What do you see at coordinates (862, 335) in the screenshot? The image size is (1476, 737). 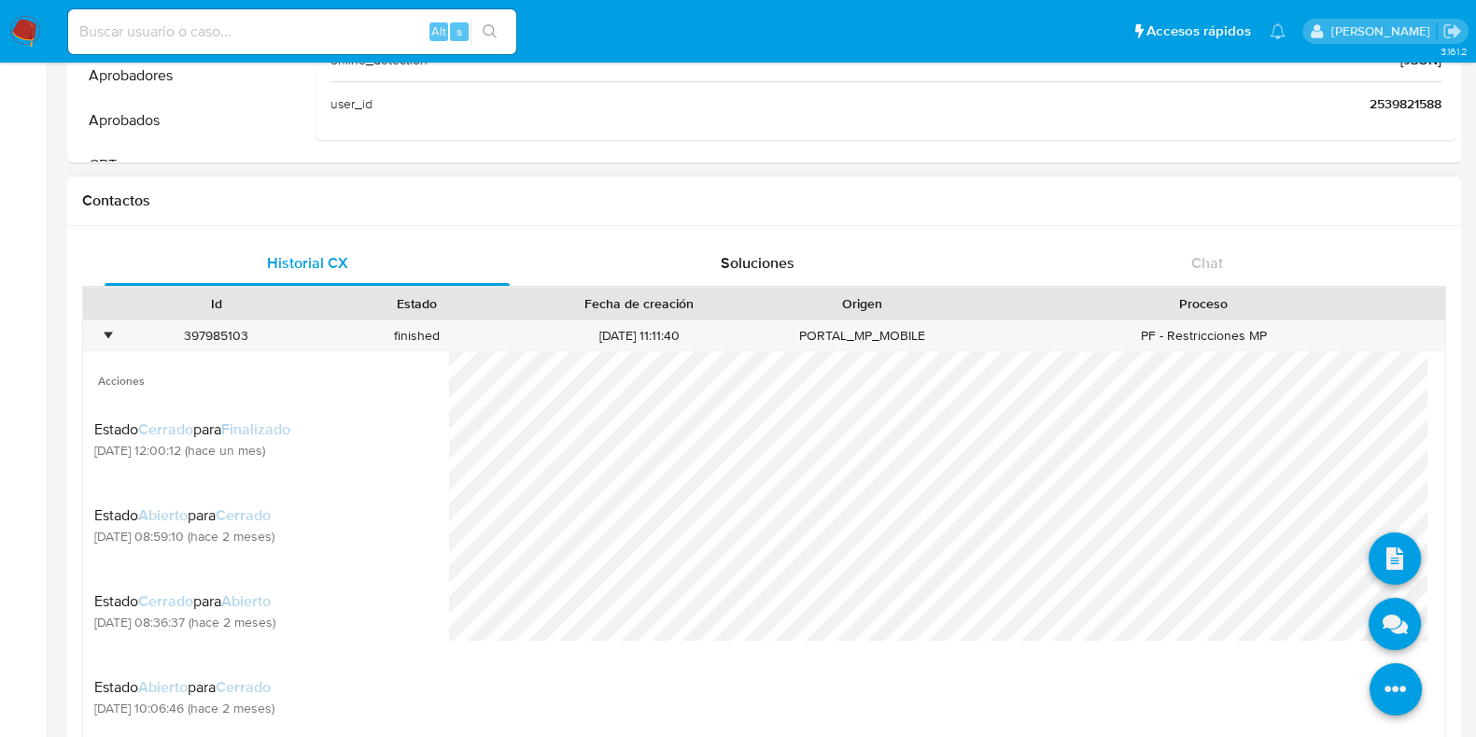 I see `div: PORTAL_MP_MOBILE` at bounding box center [862, 335].